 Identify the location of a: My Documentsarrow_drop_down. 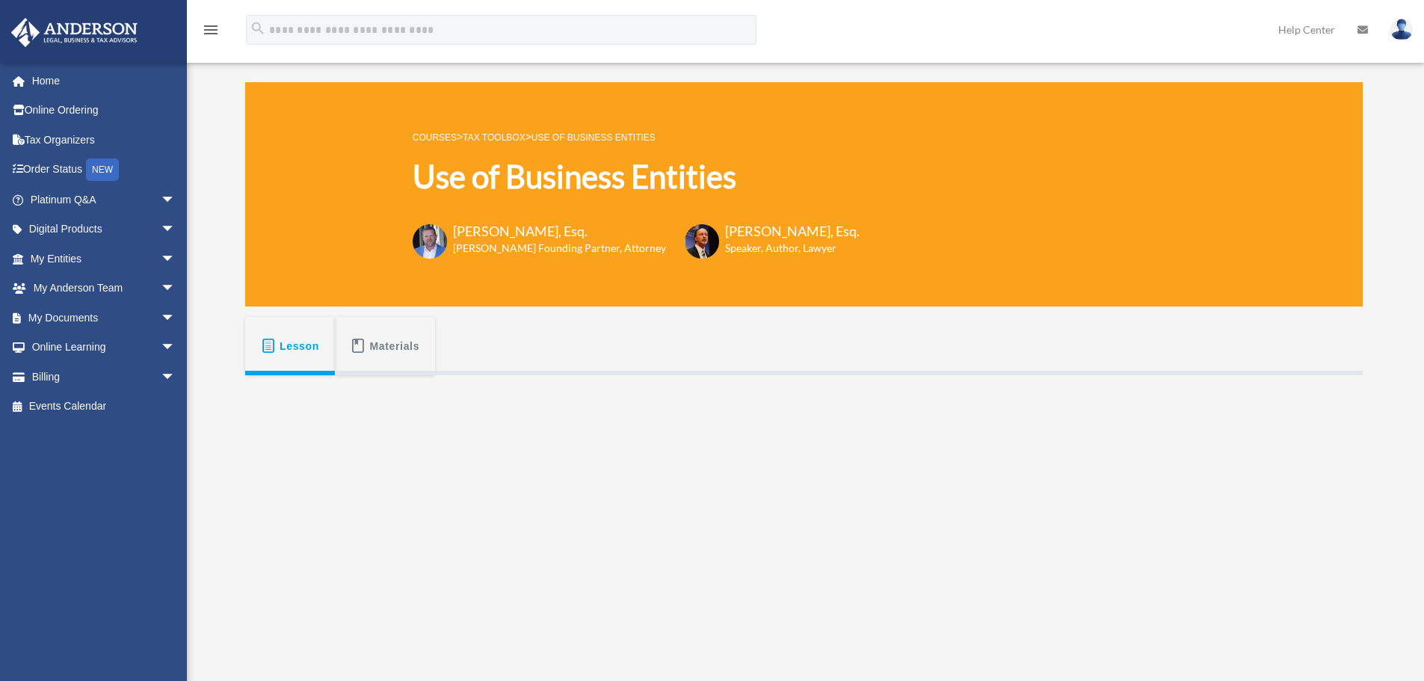
(104, 318).